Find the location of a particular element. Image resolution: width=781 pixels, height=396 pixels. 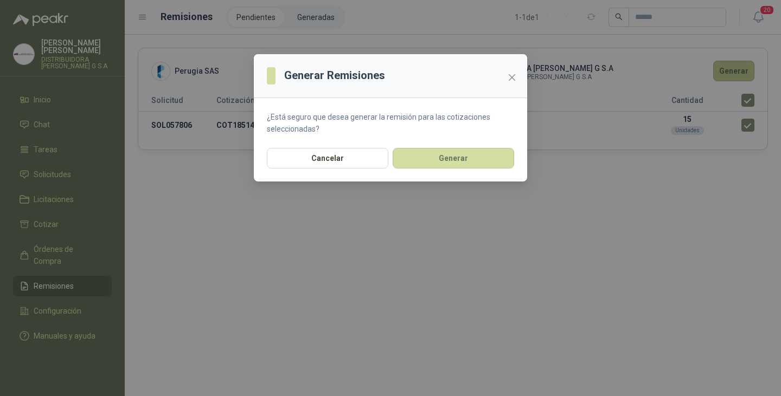

button: Cancelar is located at coordinates (328, 158).